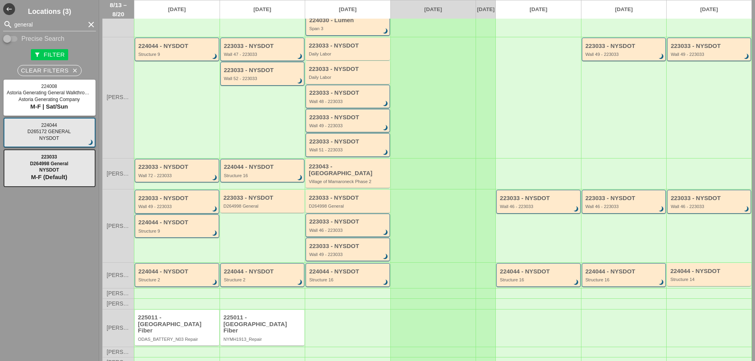 The image size is (755, 361). What do you see at coordinates (50, 39) in the screenshot?
I see `div: Enable Precise search to match search terms exactly.` at bounding box center [50, 39].